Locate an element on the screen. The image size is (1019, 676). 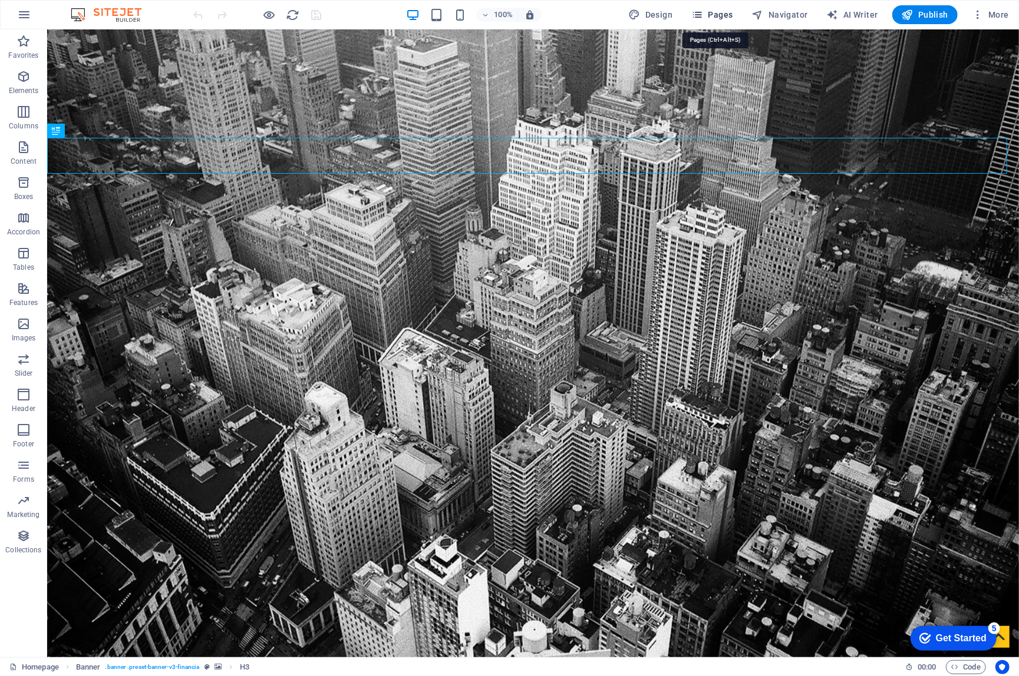
span: Navigator is located at coordinates (779, 15).